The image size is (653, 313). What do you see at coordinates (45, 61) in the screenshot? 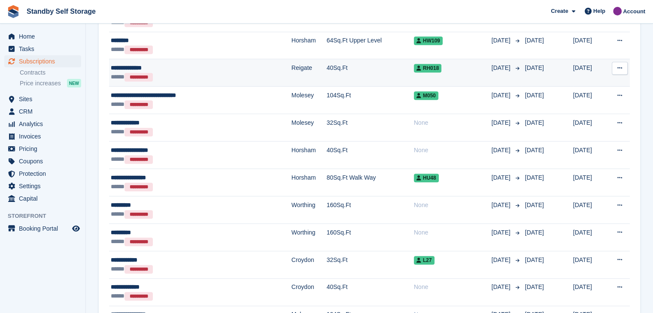
I see `span: Subscriptions` at bounding box center [45, 61].